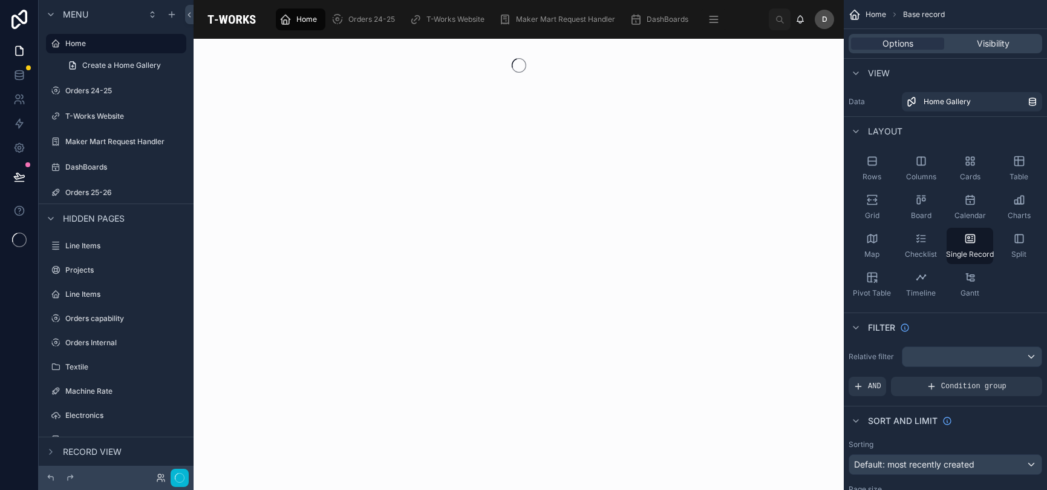  Describe the element at coordinates (116, 391) in the screenshot. I see `a: Machine Rate` at that location.